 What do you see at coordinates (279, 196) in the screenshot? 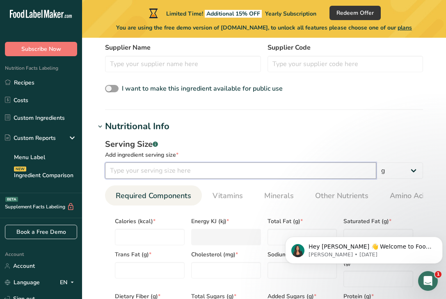
I see `span: Minerals` at bounding box center [279, 196].